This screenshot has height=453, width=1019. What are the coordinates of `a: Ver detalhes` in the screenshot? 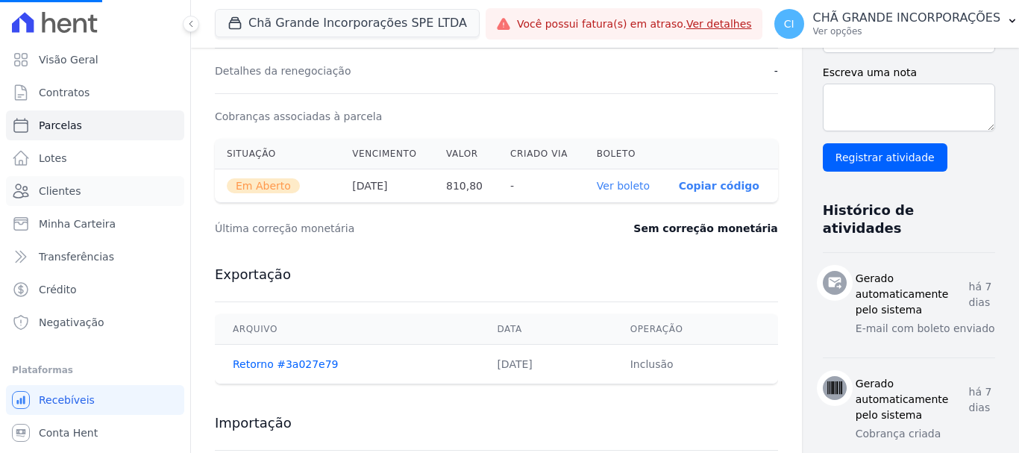 It's located at (719, 24).